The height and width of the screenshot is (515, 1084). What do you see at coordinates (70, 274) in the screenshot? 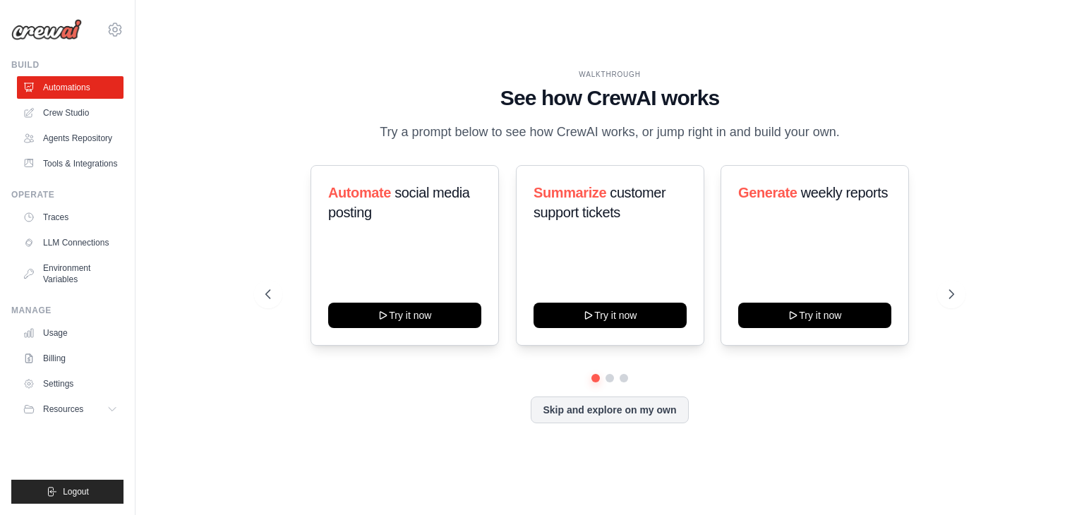
I see `a: Environment Variables` at bounding box center [70, 274].